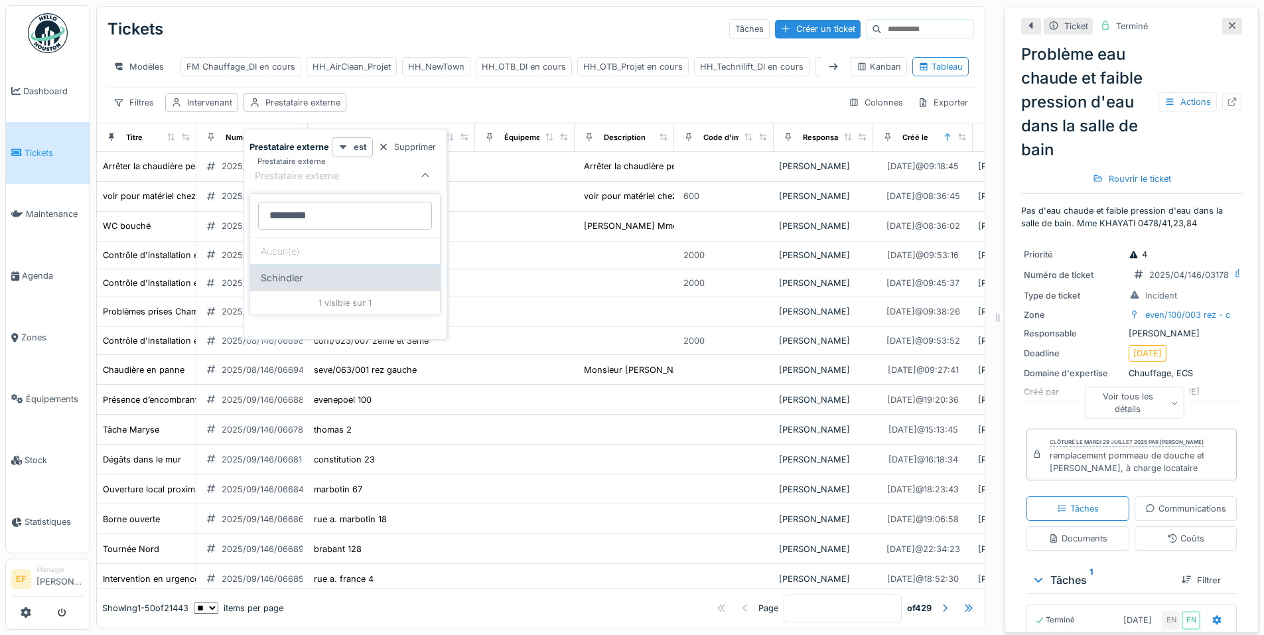  What do you see at coordinates (54, 91) in the screenshot?
I see `span: Dashboard` at bounding box center [54, 91].